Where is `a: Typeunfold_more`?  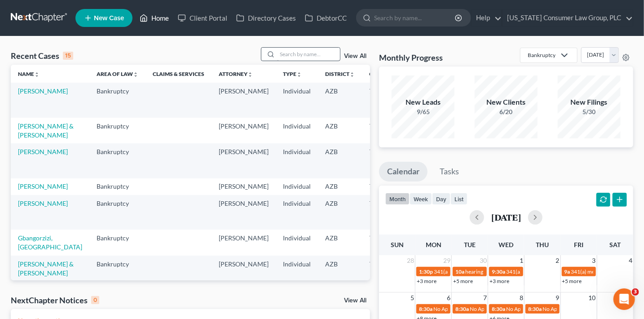 a: Typeunfold_more is located at coordinates (292, 74).